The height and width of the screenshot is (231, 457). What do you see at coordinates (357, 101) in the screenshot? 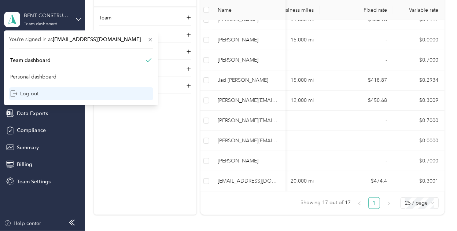
I see `td: $450.68` at bounding box center [357, 101].